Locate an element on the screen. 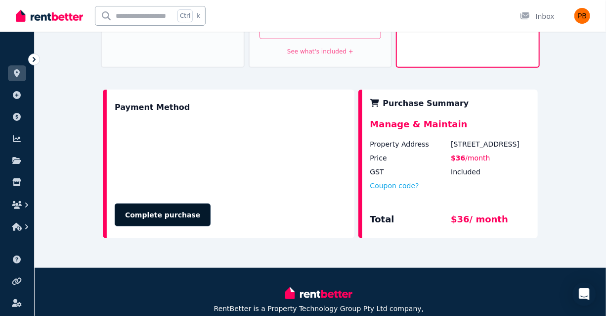 The image size is (606, 316). div: Purchase Summary is located at coordinates (450, 103).